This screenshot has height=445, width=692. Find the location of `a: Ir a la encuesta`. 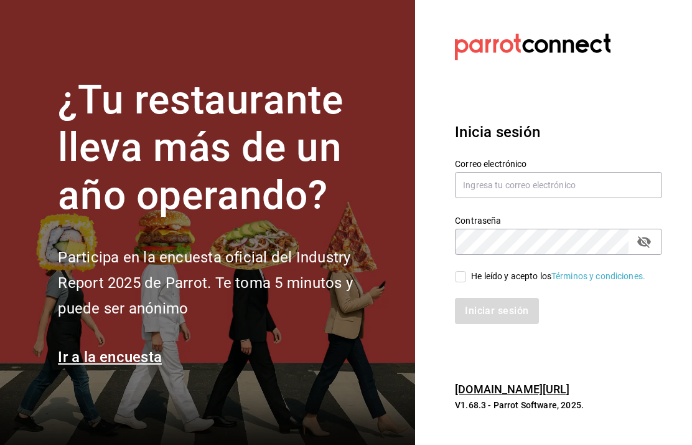

a: Ir a la encuesta is located at coordinates (110, 357).